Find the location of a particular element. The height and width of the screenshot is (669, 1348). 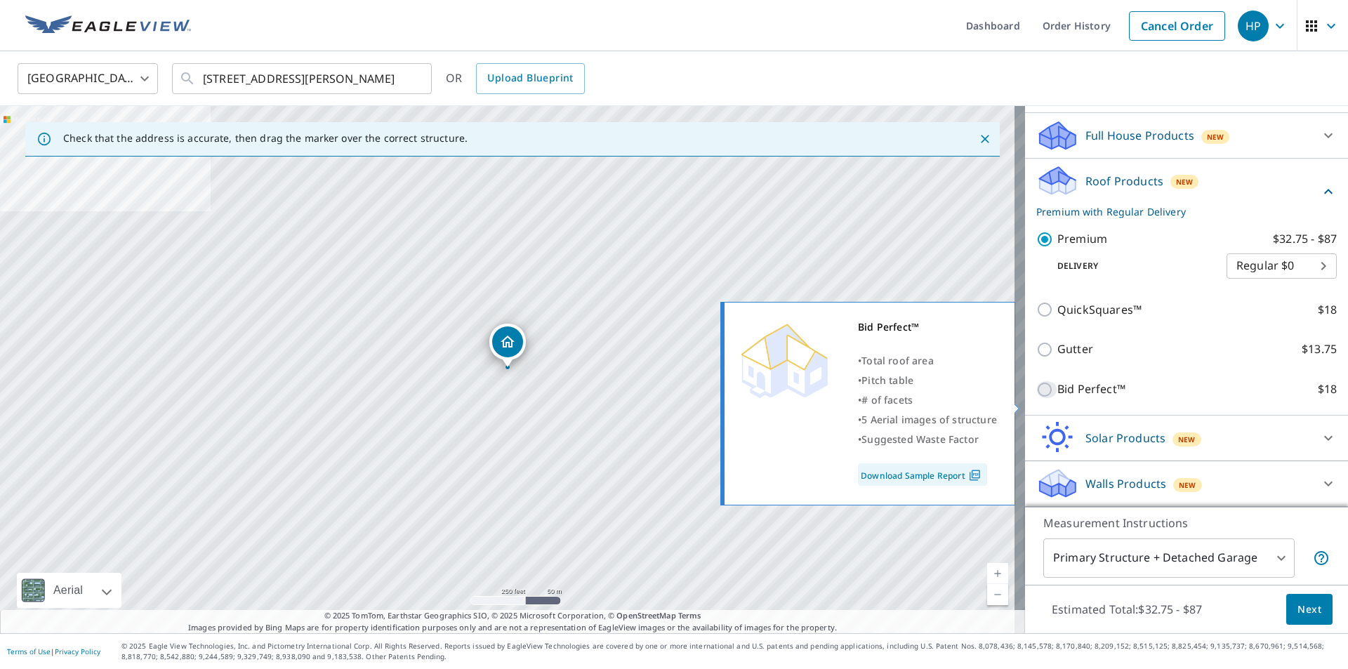

img: Premium is located at coordinates (784, 359).